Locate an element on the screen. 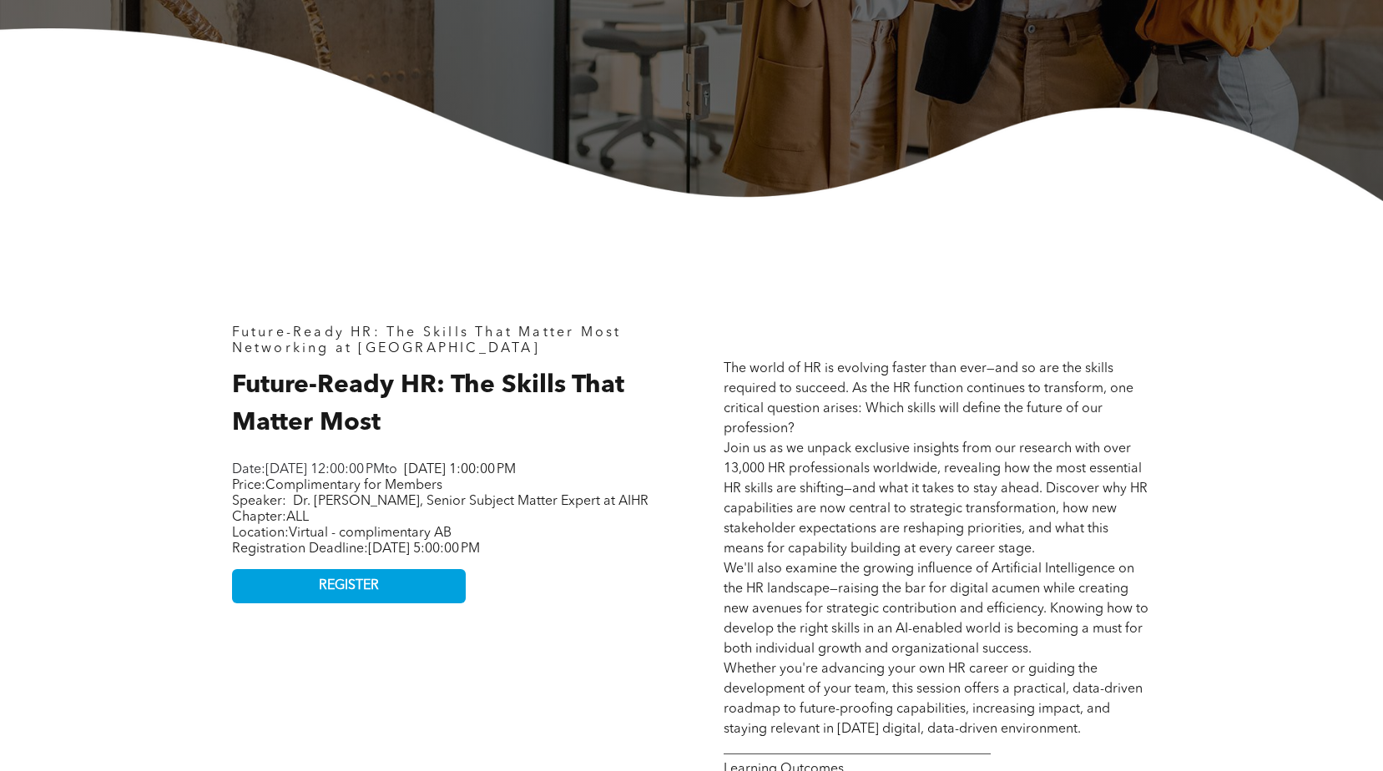  span: Price: is located at coordinates (337, 486).